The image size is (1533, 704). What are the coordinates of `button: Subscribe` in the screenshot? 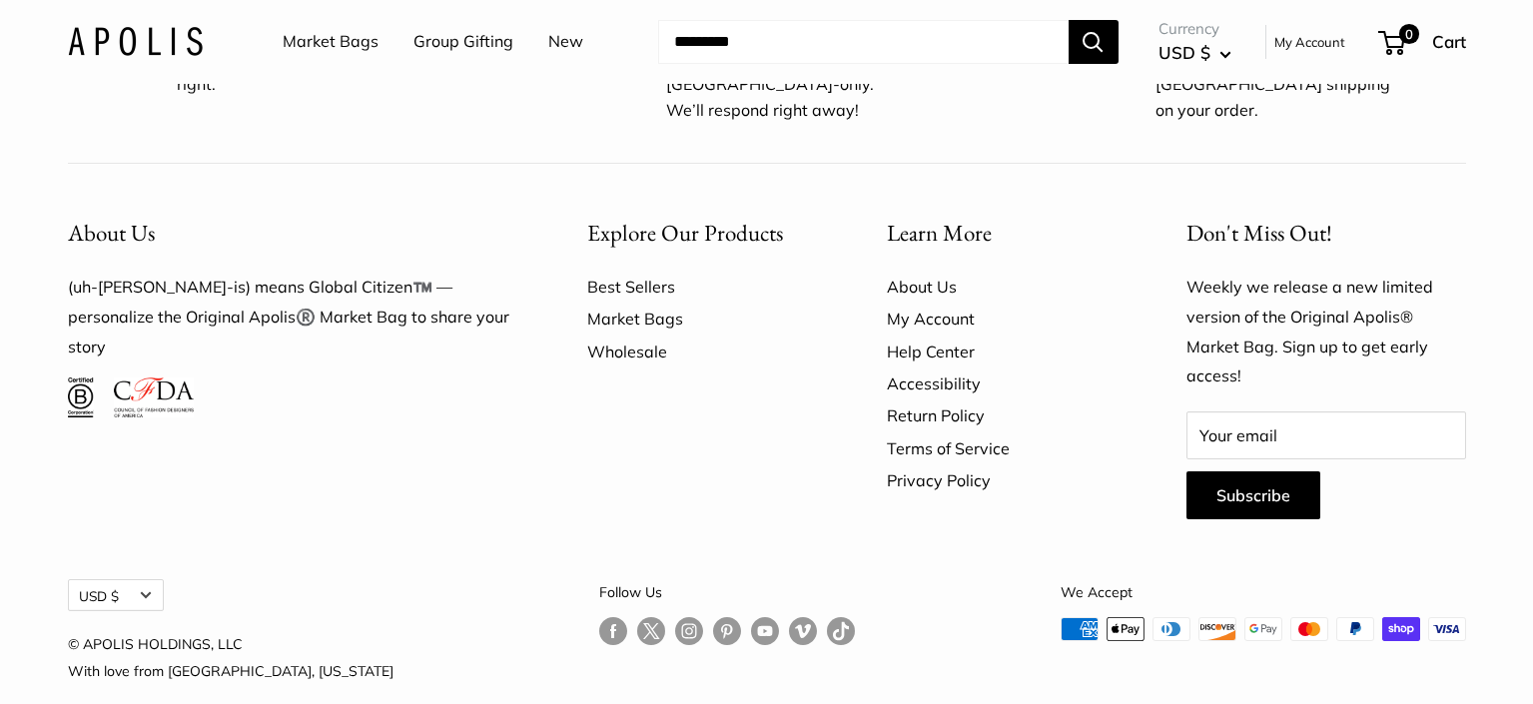 It's located at (1253, 495).